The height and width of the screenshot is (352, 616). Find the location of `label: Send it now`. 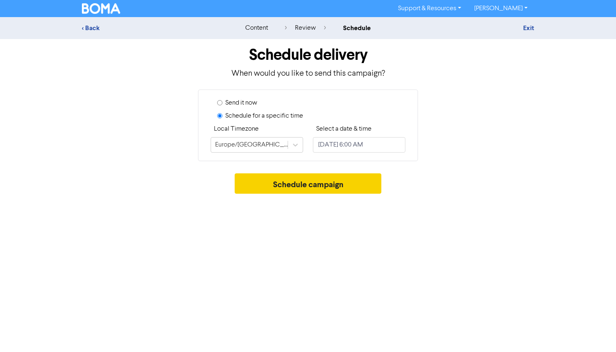

label: Send it now is located at coordinates (241, 103).